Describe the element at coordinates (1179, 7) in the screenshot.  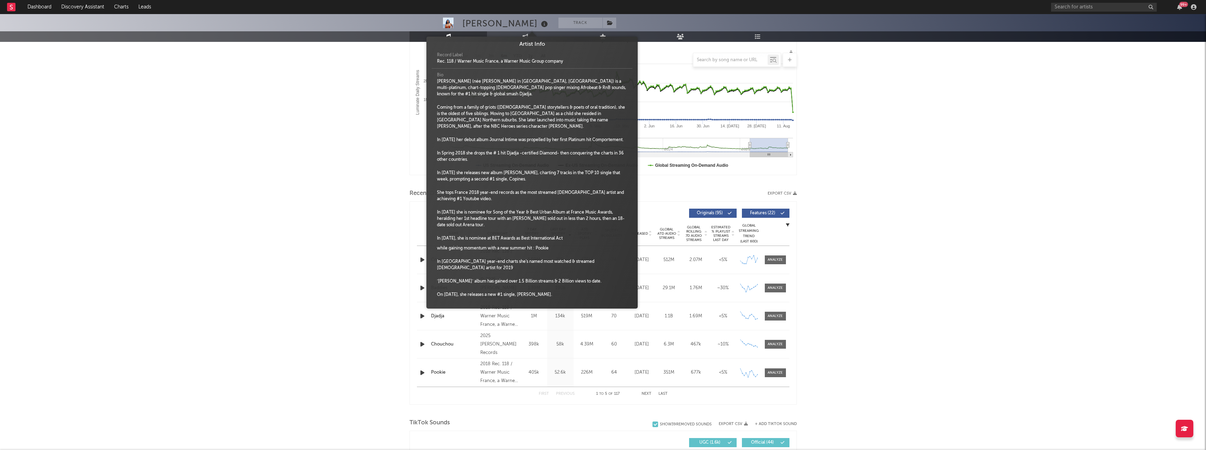
I see `button: 99+` at that location.